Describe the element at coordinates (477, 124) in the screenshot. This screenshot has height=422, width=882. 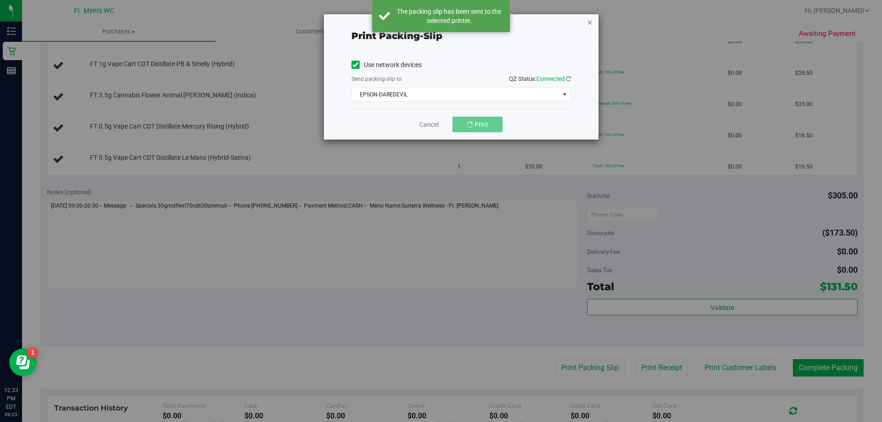
I see `button: Print` at that location.